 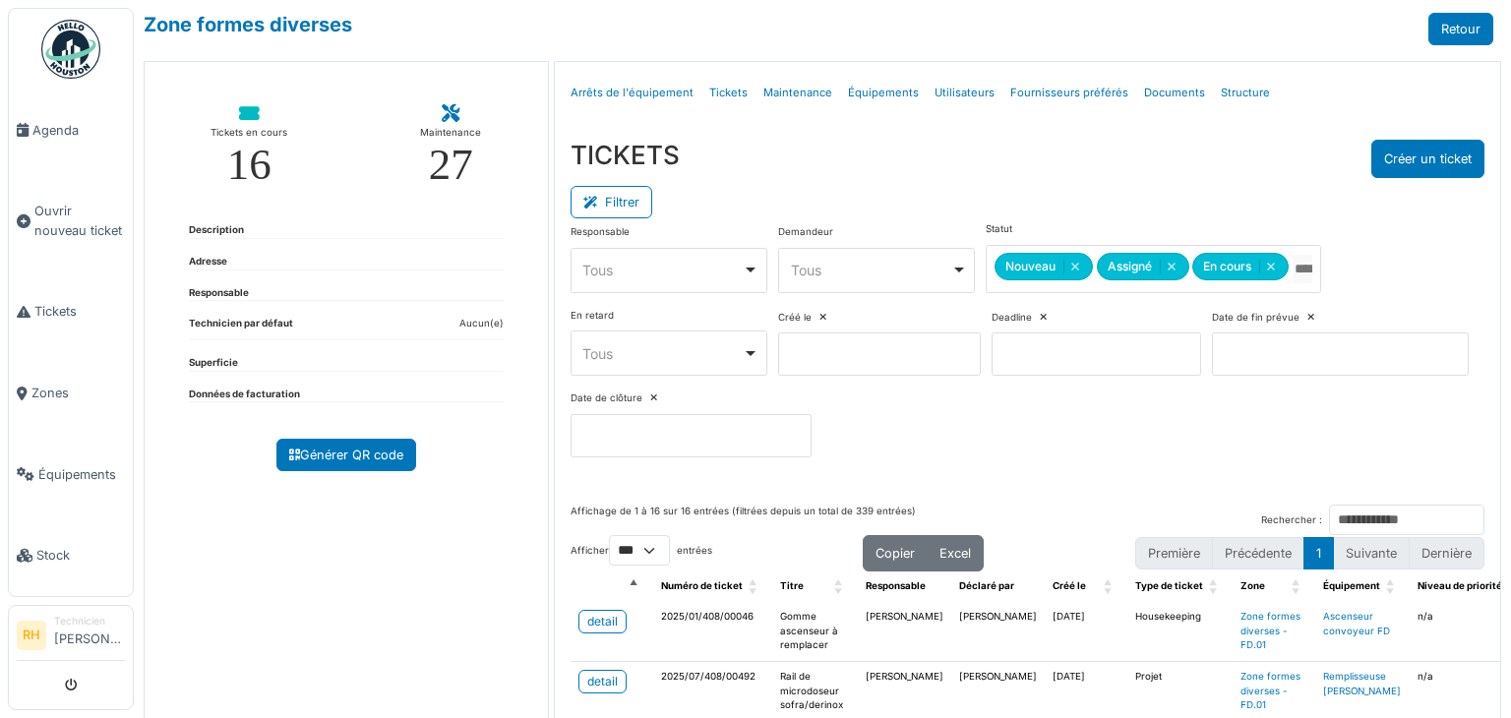 What do you see at coordinates (1240, 267) in the screenshot?
I see `div: En cours` at bounding box center [1240, 267].